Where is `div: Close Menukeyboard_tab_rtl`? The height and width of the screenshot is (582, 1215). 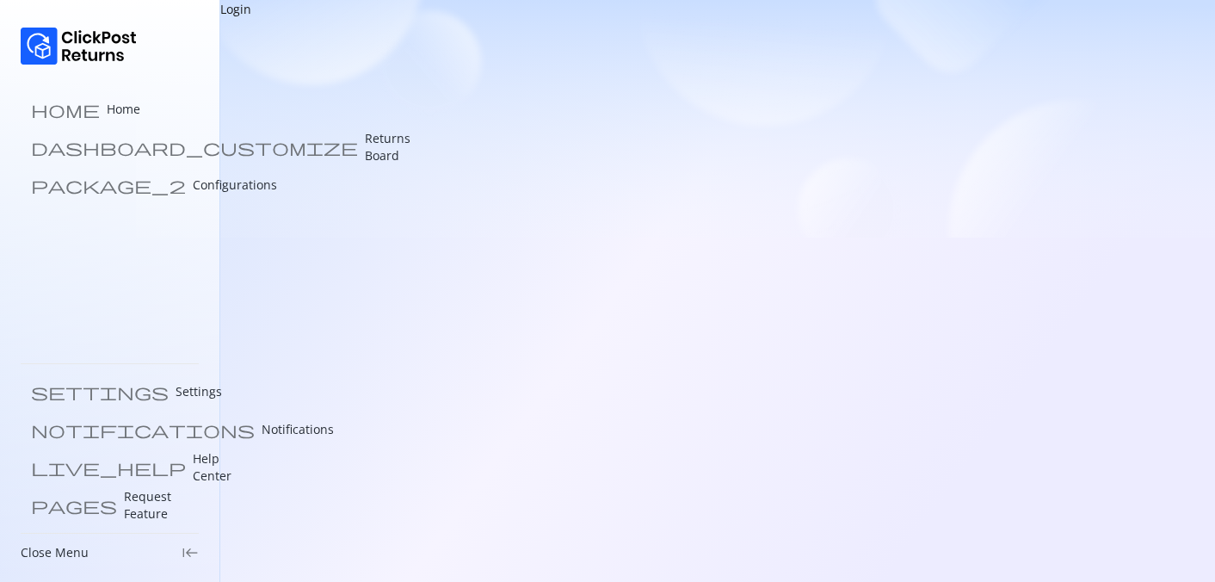
div: Close Menukeyboard_tab_rtl is located at coordinates (109, 552).